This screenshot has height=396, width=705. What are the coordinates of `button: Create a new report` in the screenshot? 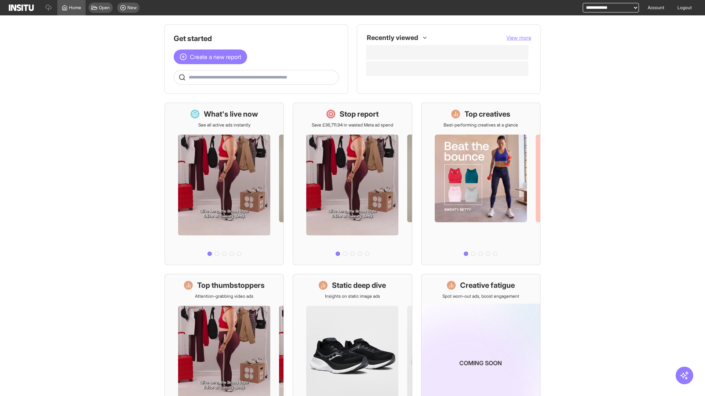 It's located at (210, 57).